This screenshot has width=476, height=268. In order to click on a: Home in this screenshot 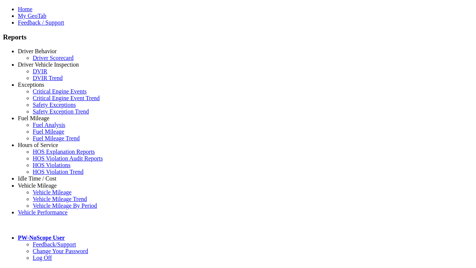, I will do `click(25, 9)`.